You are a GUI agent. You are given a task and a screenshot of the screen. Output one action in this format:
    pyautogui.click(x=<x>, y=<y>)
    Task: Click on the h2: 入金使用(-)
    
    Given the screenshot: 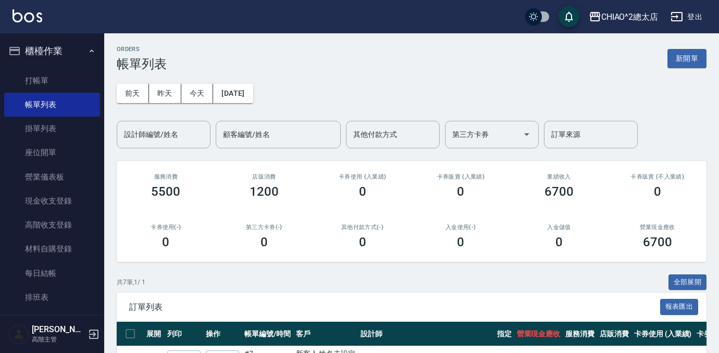 What is the action you would take?
    pyautogui.click(x=461, y=227)
    